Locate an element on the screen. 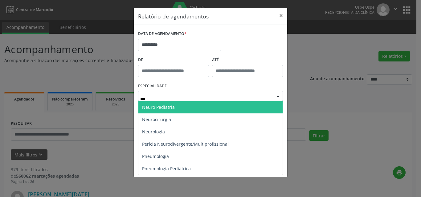 The width and height of the screenshot is (421, 197). label: ESPECIALIDADE is located at coordinates (152, 86).